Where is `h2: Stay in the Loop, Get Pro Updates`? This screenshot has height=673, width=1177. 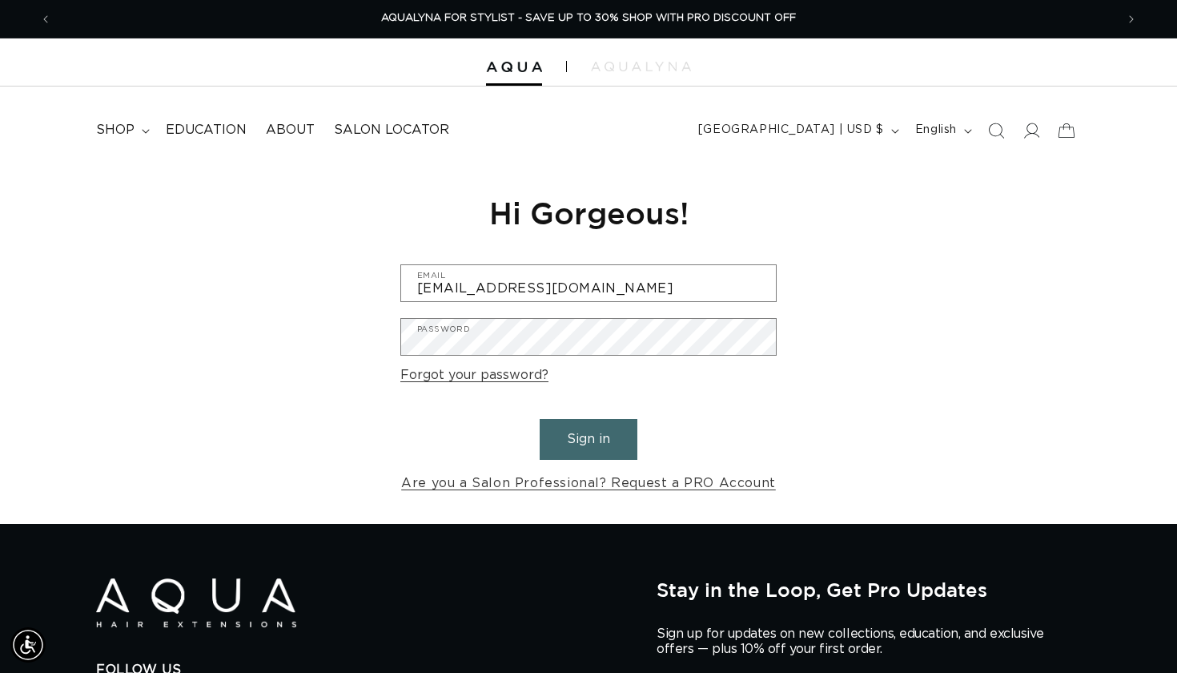 h2: Stay in the Loop, Get Pro Updates is located at coordinates (869, 589).